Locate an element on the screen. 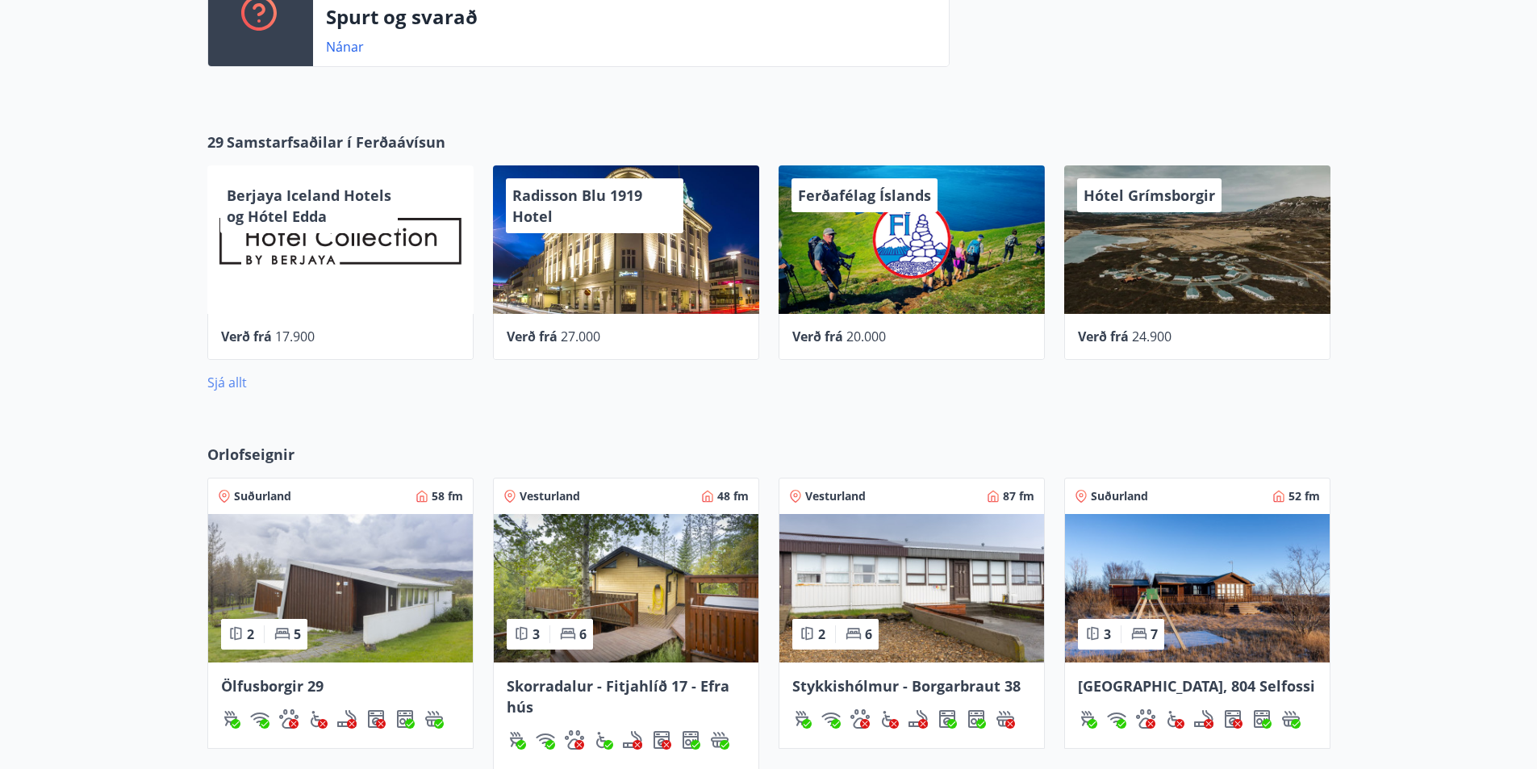  span: 48 fm is located at coordinates (733, 496).